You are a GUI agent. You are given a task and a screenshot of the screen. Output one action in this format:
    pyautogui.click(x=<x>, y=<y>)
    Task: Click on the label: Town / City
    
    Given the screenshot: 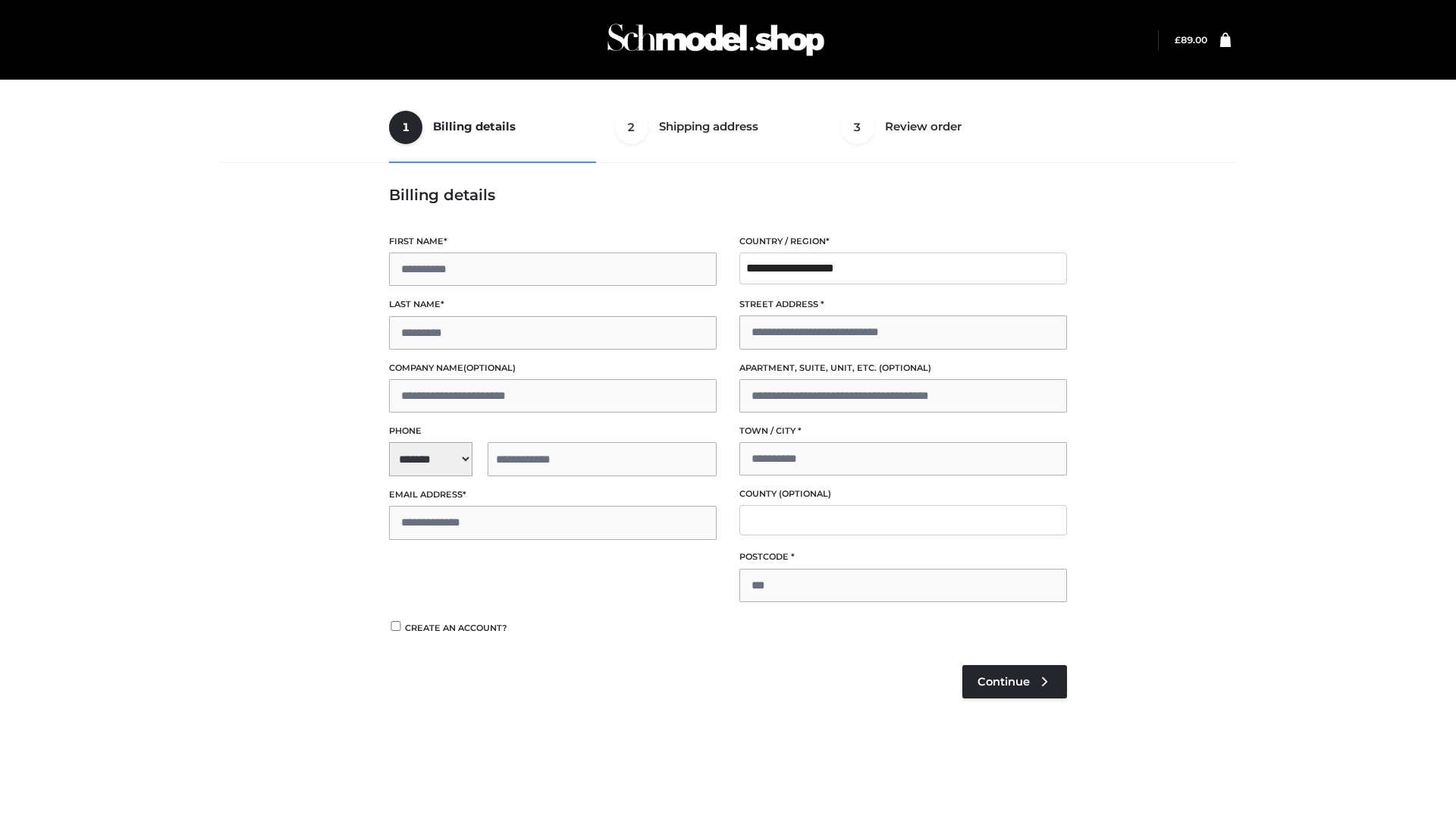 What is the action you would take?
    pyautogui.click(x=903, y=431)
    